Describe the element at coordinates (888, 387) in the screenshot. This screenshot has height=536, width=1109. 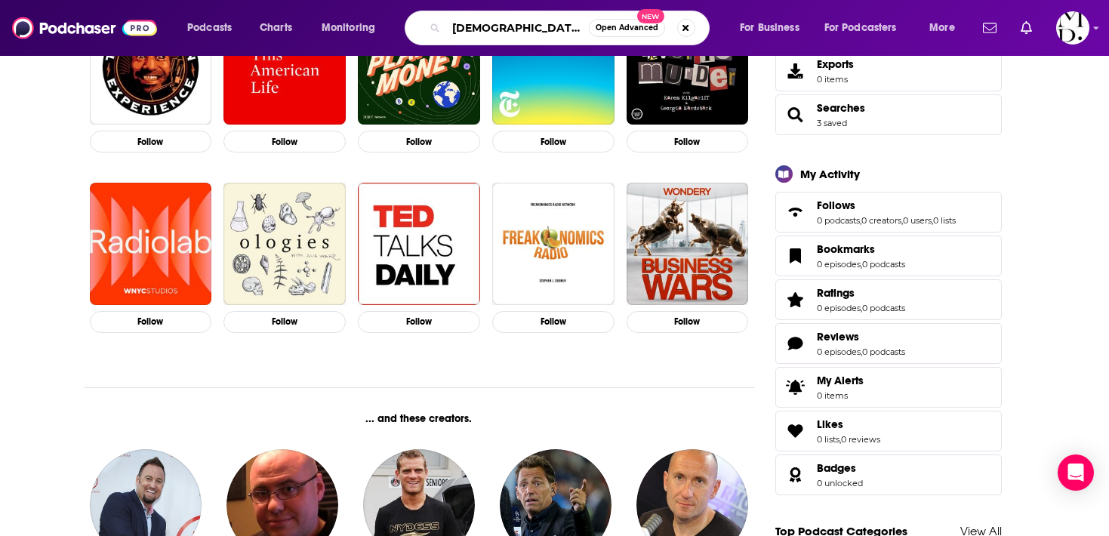
I see `a: My Alerts` at that location.